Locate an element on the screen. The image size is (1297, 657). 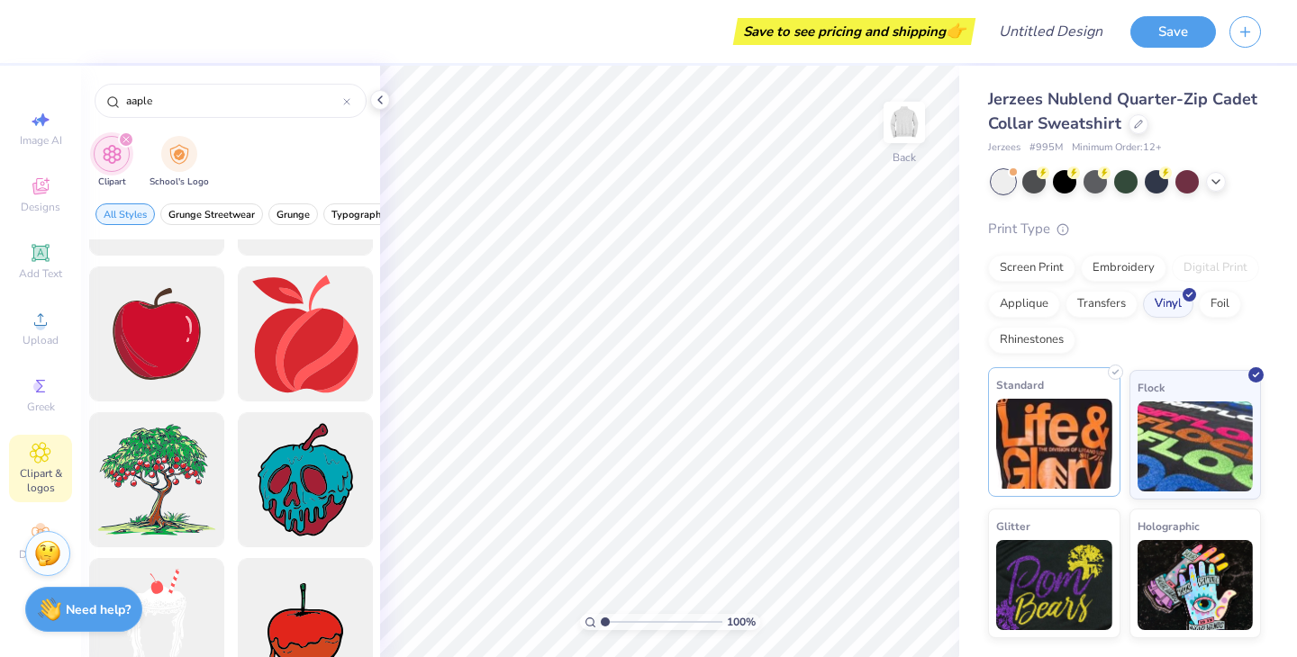
span: Image AI is located at coordinates (41, 140).